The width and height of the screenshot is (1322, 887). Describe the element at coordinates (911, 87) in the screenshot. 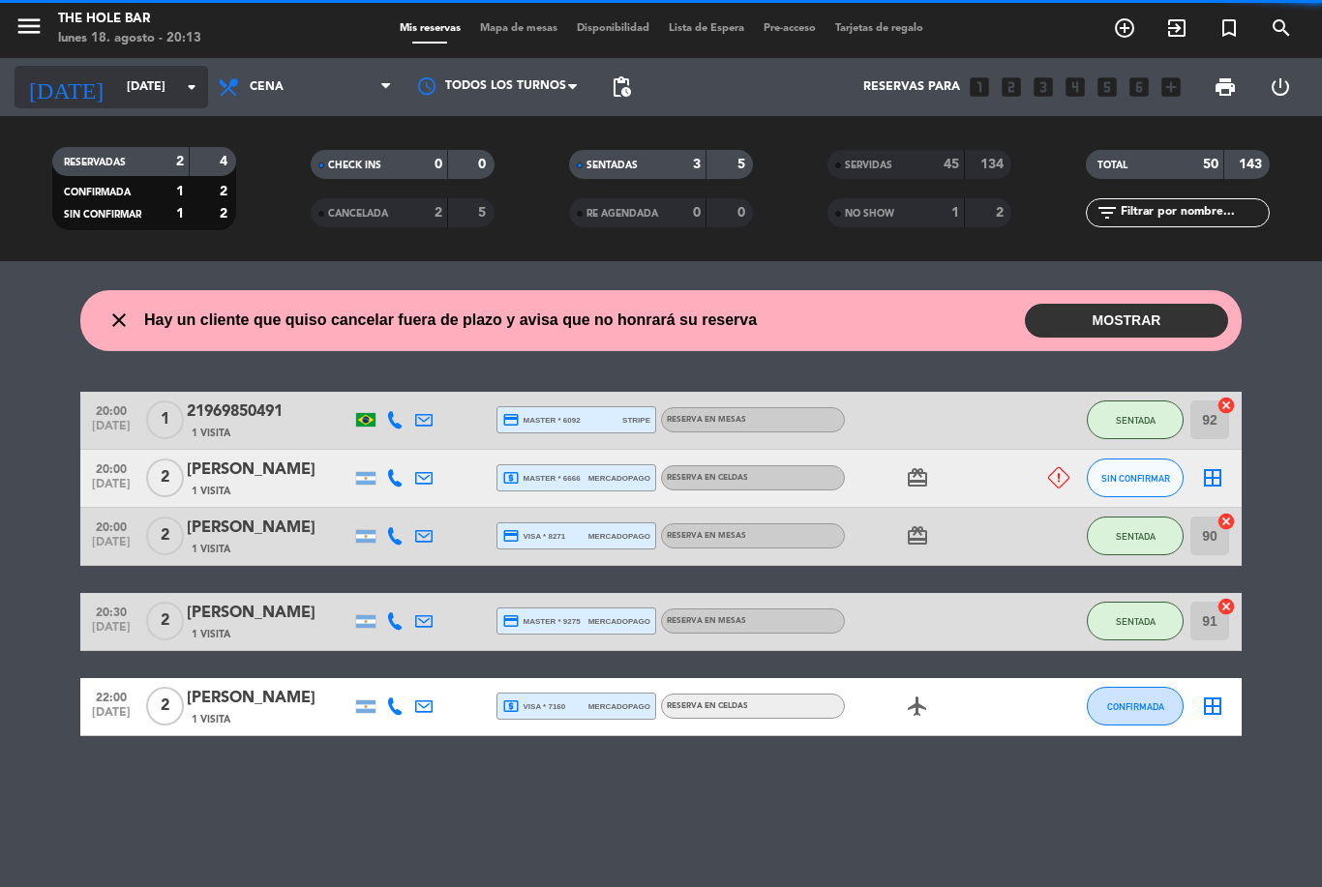

I see `span: Reservas para` at that location.